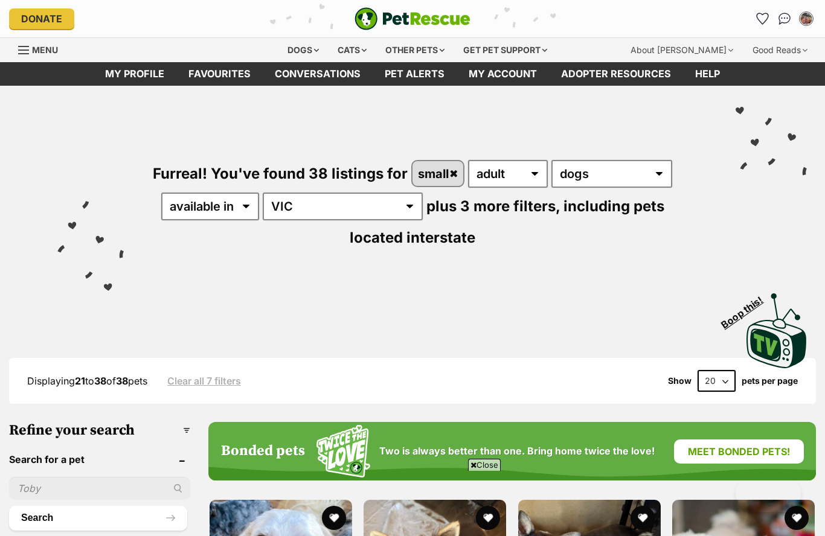  I want to click on img: PetRescue TV logo, so click(776, 331).